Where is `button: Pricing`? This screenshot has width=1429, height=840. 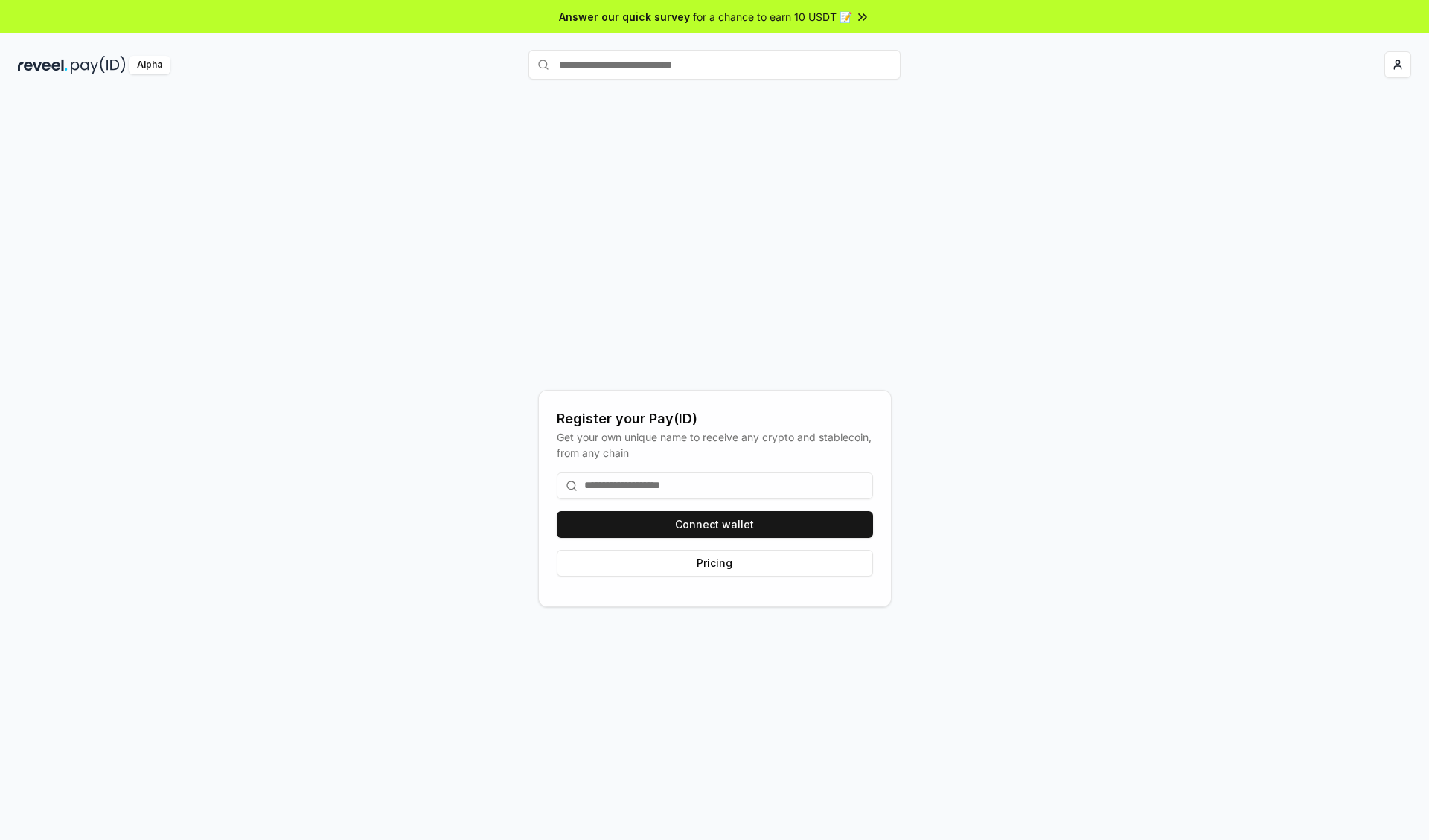 button: Pricing is located at coordinates (714, 564).